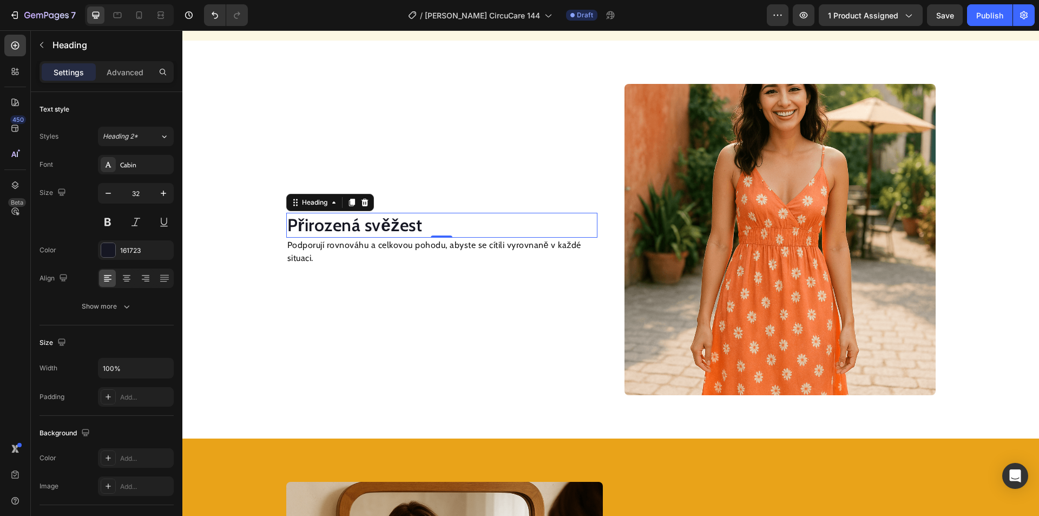  What do you see at coordinates (863, 15) in the screenshot?
I see `span: 1 product assigned` at bounding box center [863, 15].